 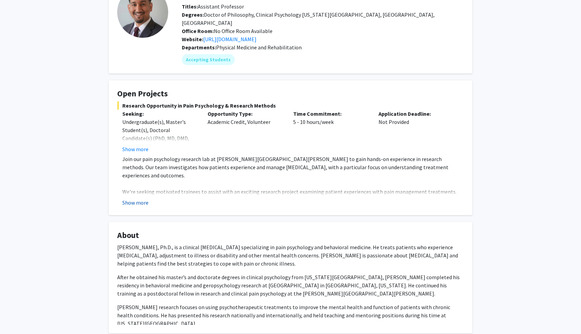 I want to click on a: Opens in a new tab, so click(x=230, y=39).